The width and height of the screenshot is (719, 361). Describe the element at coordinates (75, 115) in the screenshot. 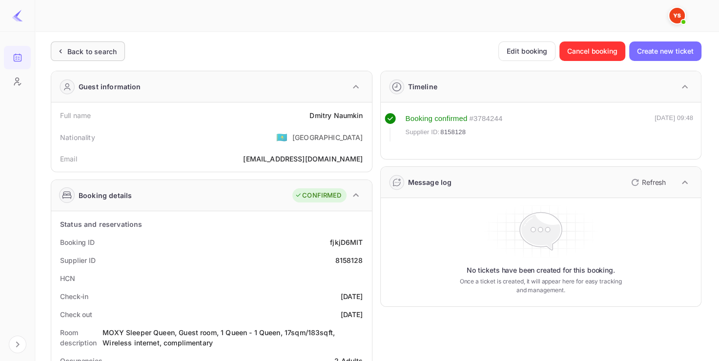

I see `div: Full name` at that location.